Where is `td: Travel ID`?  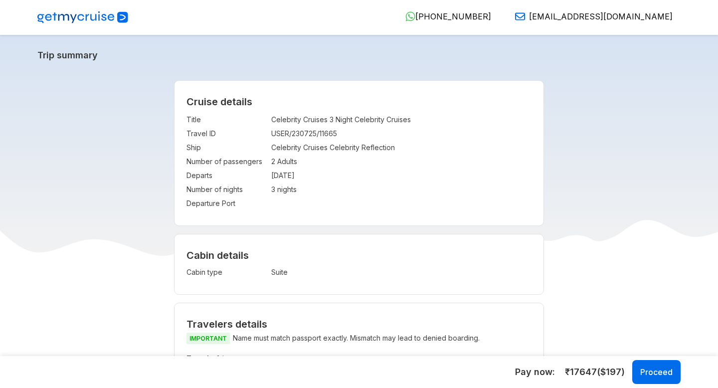 td: Travel ID is located at coordinates (227, 134).